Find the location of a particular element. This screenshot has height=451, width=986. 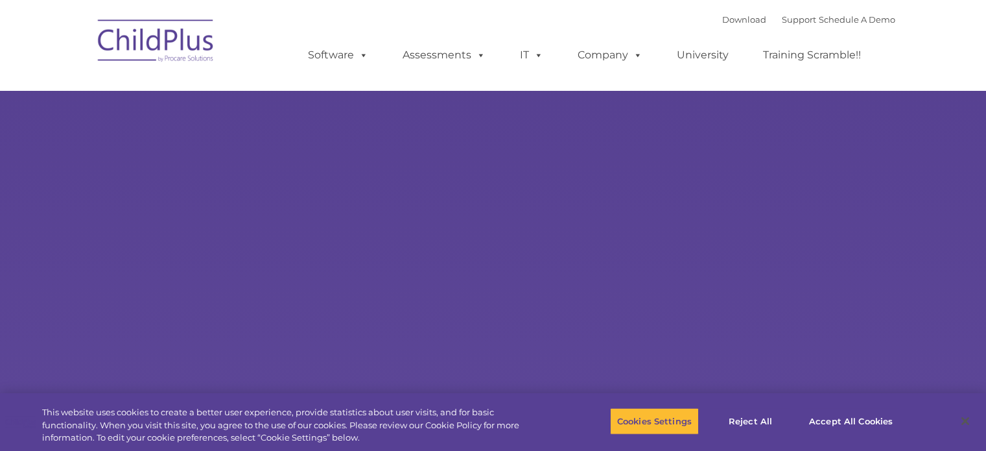

a: Company is located at coordinates (610, 55).